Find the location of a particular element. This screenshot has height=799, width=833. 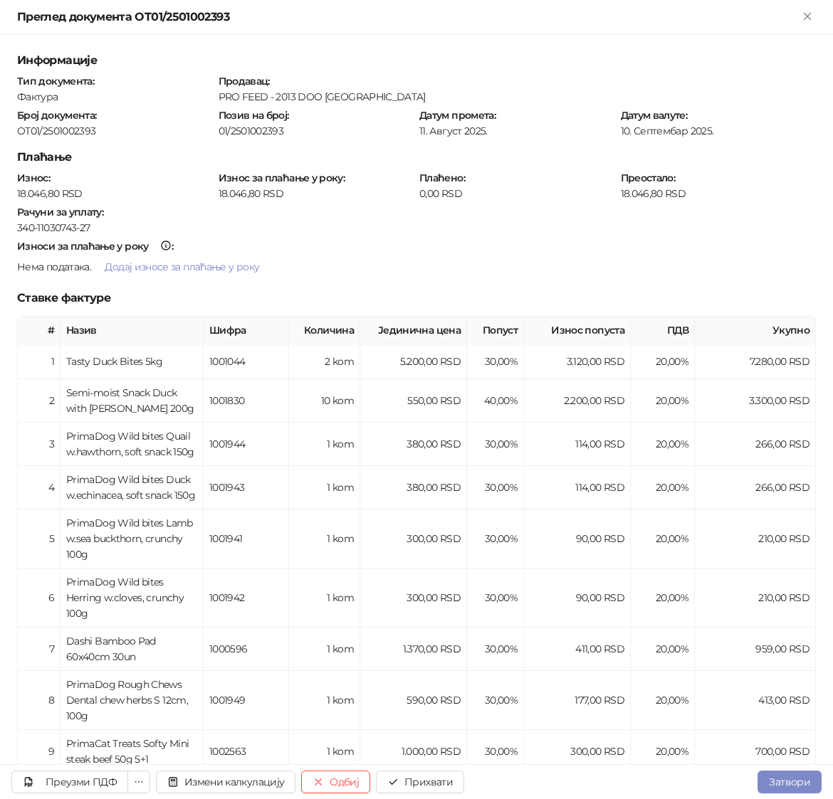

th: Попуст is located at coordinates (495, 330).